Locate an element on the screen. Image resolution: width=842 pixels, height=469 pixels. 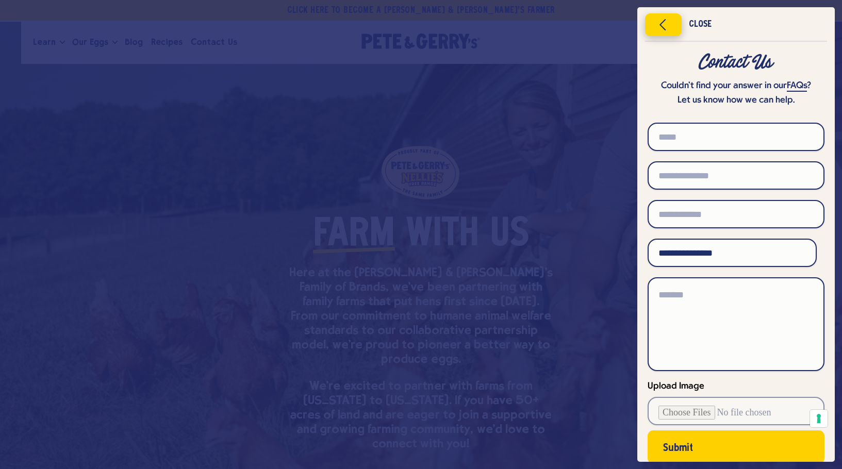
div: Close is located at coordinates (700, 25).